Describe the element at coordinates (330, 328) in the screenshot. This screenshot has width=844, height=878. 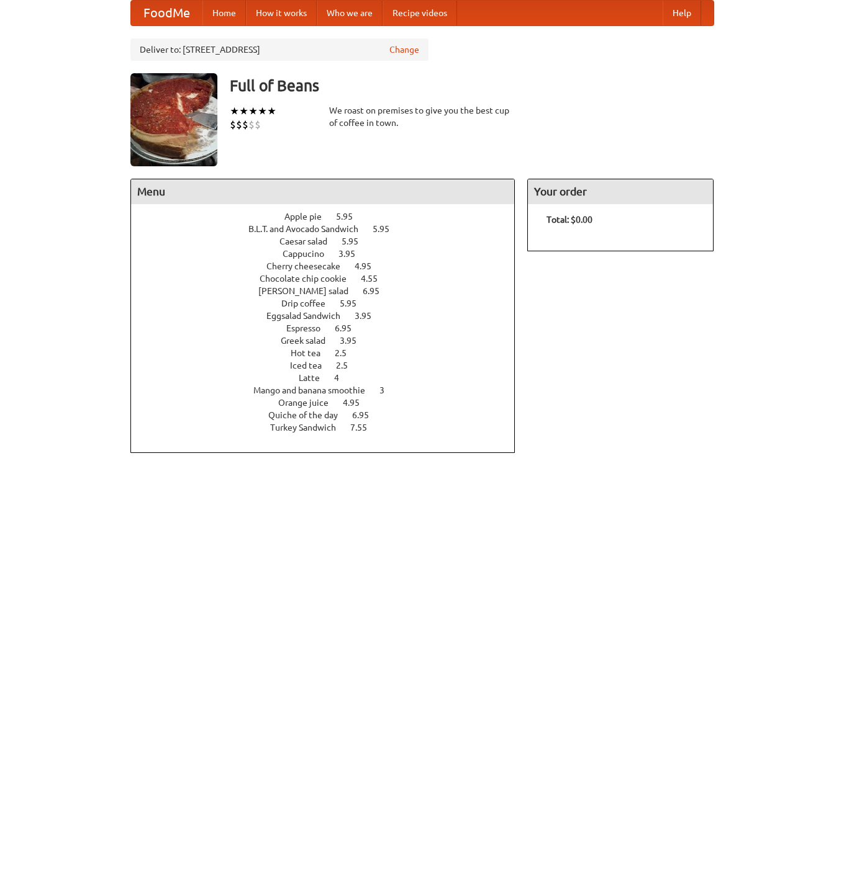
I see `a: Espresso 6.95` at that location.